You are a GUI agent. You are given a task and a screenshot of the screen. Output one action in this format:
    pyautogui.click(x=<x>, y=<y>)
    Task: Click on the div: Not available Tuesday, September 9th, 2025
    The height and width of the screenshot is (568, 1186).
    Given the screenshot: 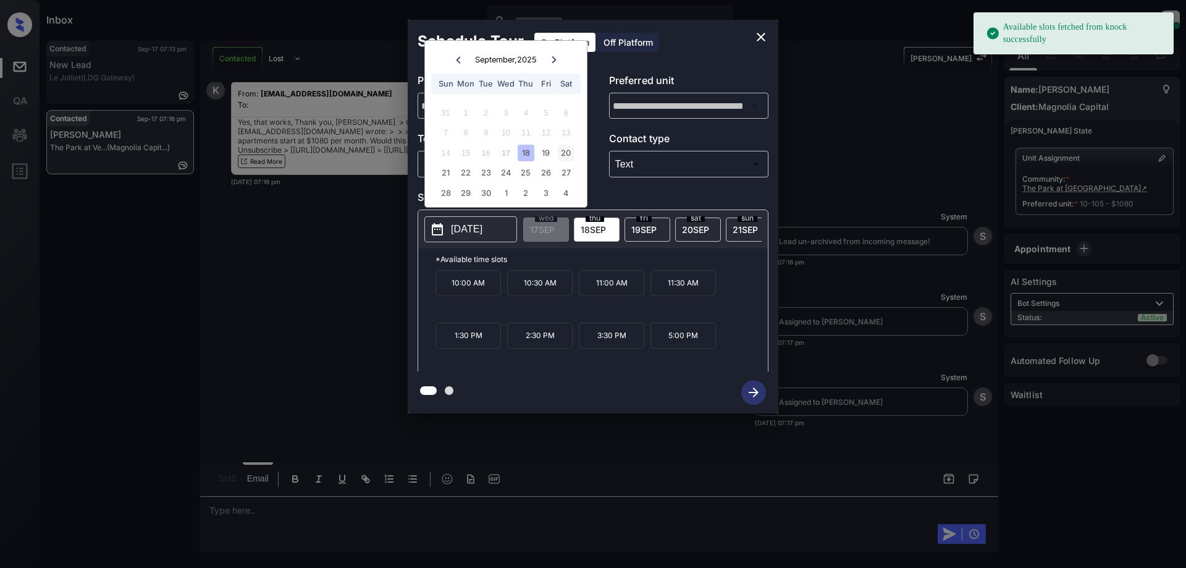 What is the action you would take?
    pyautogui.click(x=485, y=132)
    